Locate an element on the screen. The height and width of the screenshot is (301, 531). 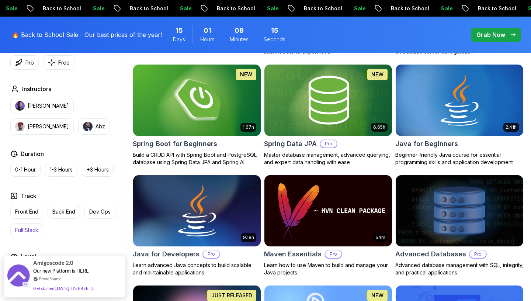
h2: Advanced Databases is located at coordinates (431, 254).